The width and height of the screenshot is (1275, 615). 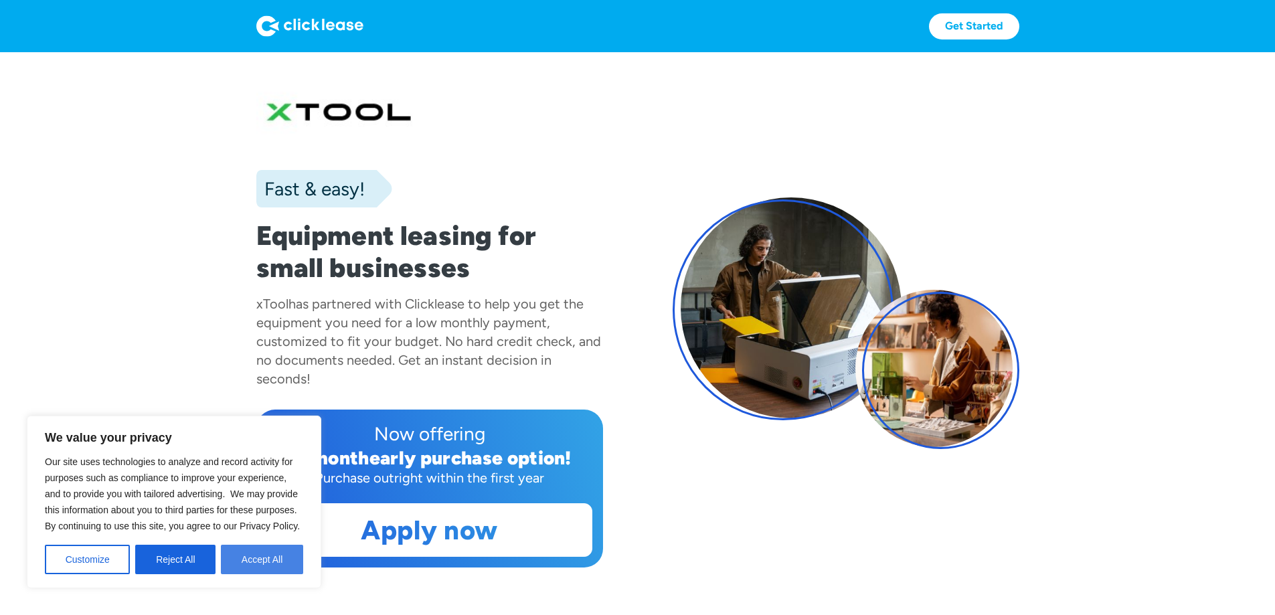 What do you see at coordinates (310, 26) in the screenshot?
I see `img: Logo` at bounding box center [310, 26].